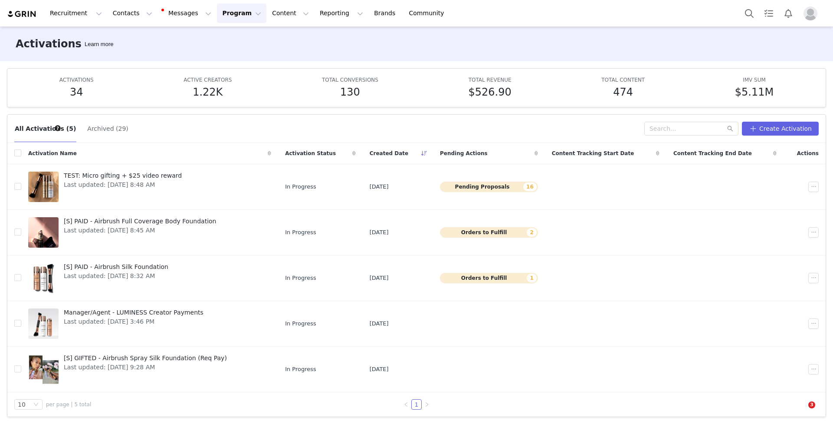 This screenshot has height=431, width=833. Describe the element at coordinates (490, 80) in the screenshot. I see `span: TOTAL REVENUE` at that location.